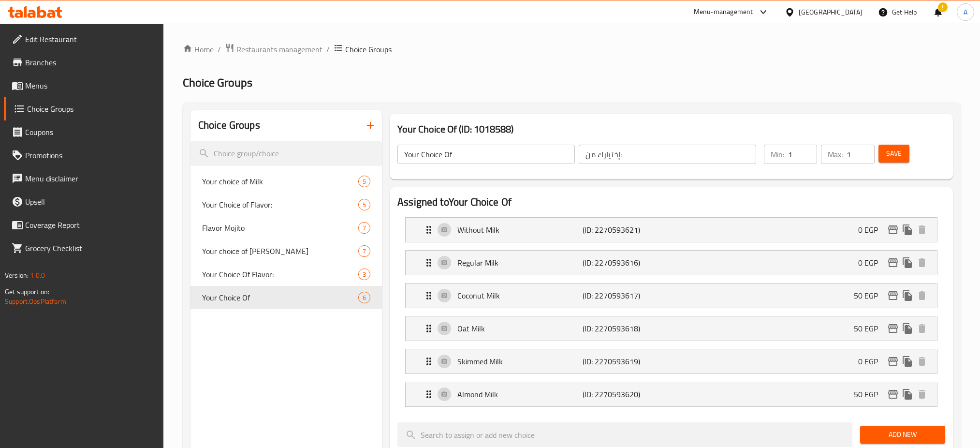  Describe the element at coordinates (520, 295) in the screenshot. I see `p: Coconut Milk` at that location.